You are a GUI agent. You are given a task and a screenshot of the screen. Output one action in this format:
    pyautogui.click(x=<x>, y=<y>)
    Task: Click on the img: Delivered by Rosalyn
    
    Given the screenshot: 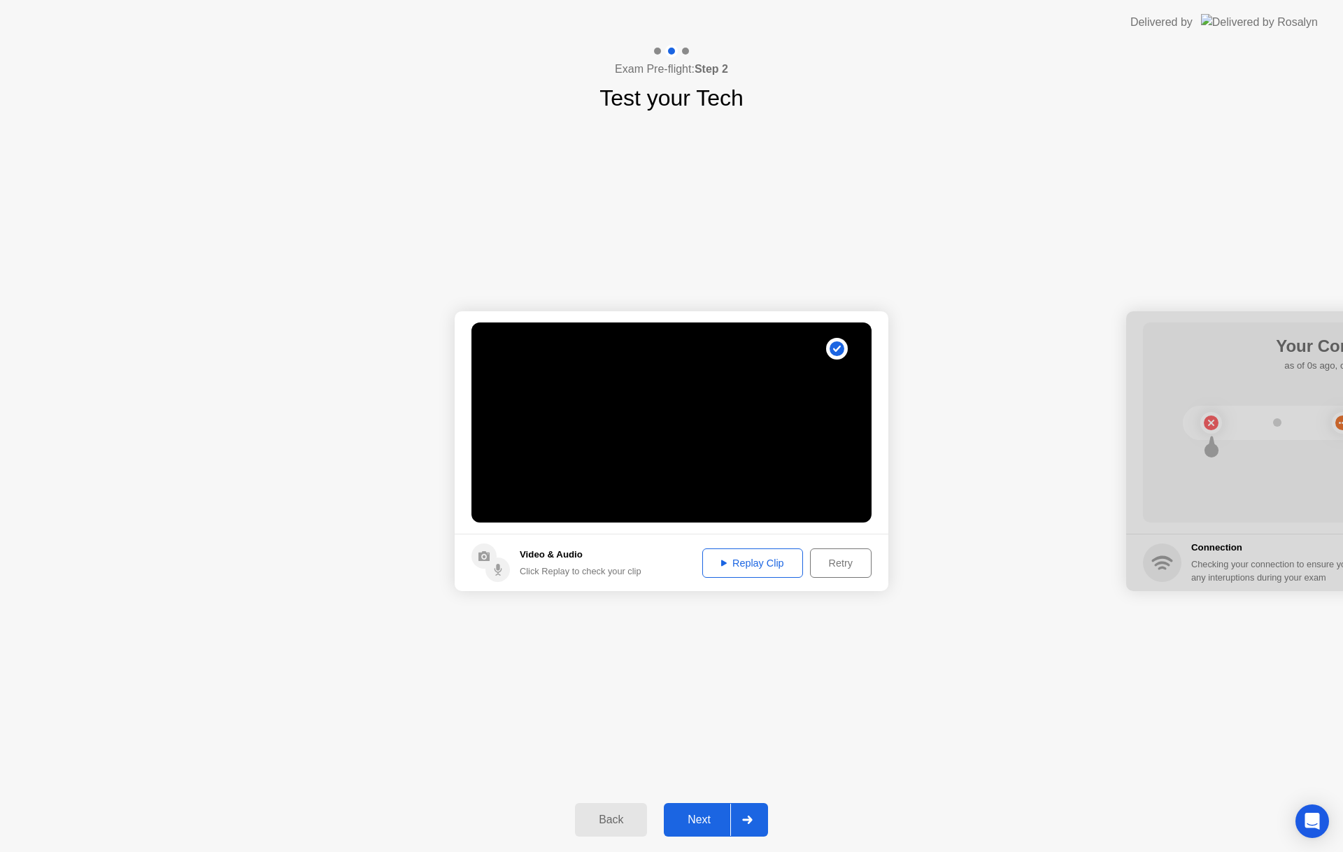 What is the action you would take?
    pyautogui.click(x=1259, y=22)
    